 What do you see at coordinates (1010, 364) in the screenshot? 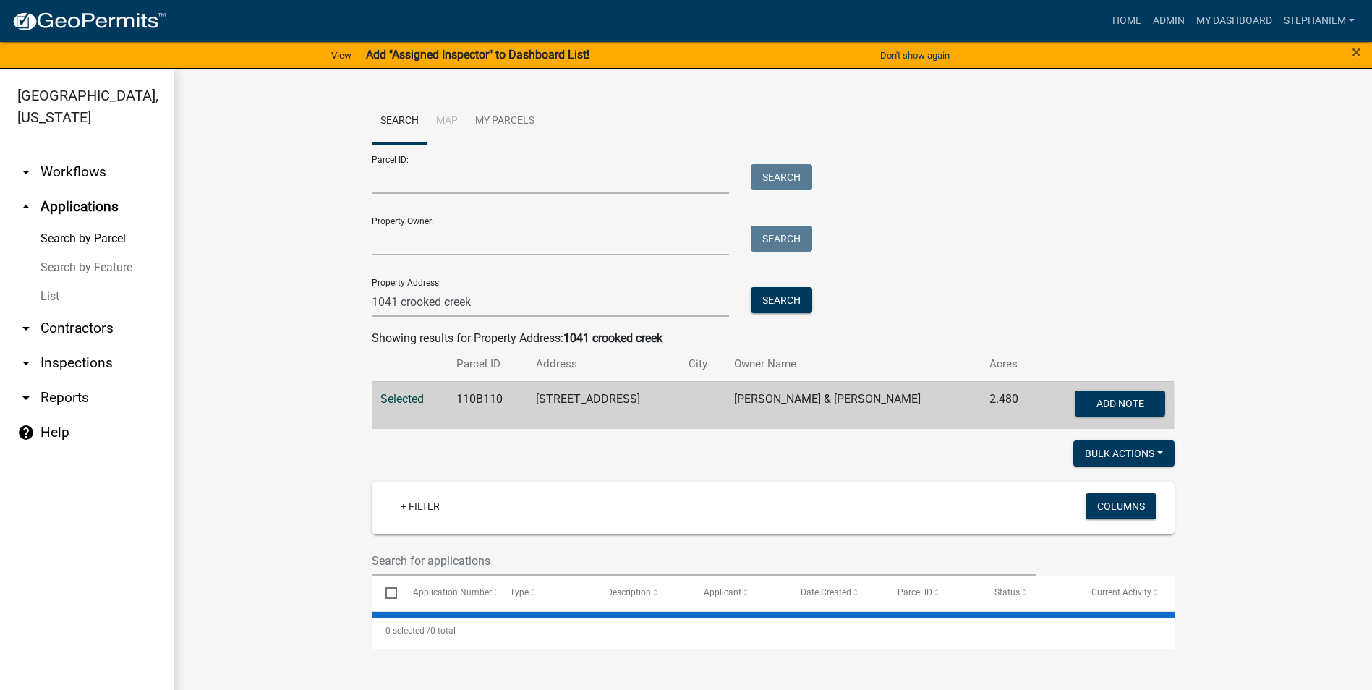
I see `th: Acres` at bounding box center [1010, 364].